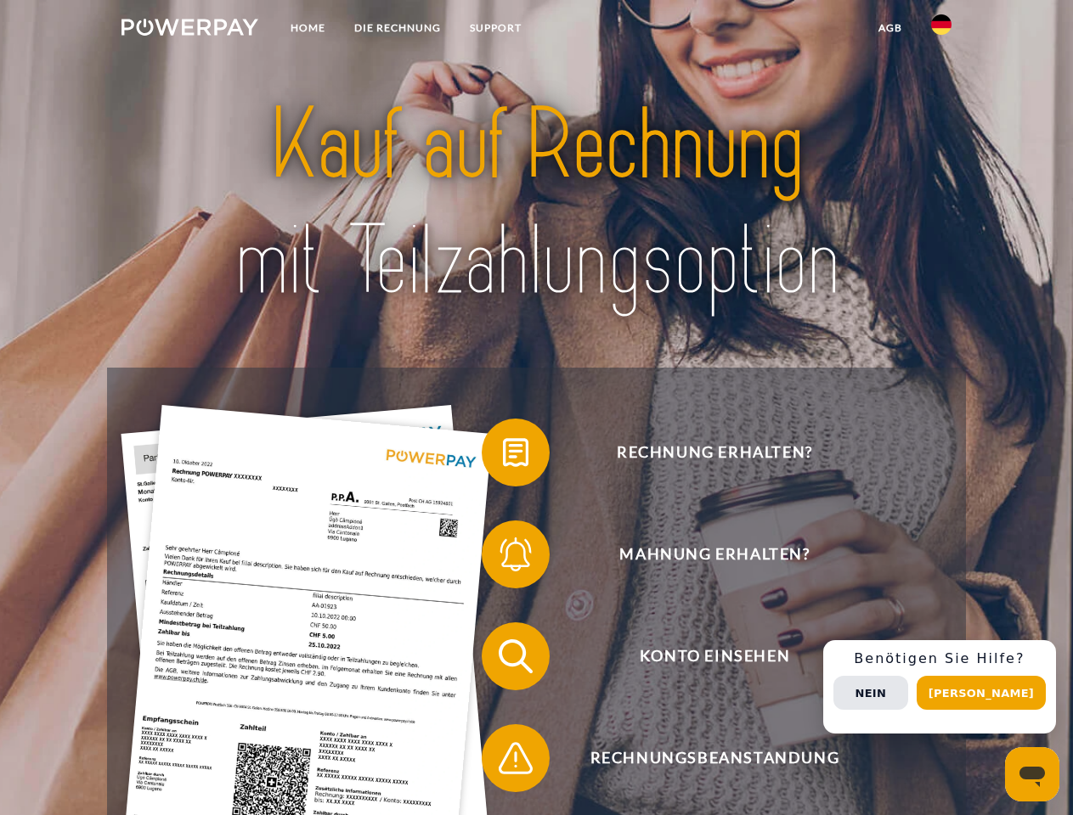  Describe the element at coordinates (714, 758) in the screenshot. I see `span: Rechnungsbeanstandung` at that location.